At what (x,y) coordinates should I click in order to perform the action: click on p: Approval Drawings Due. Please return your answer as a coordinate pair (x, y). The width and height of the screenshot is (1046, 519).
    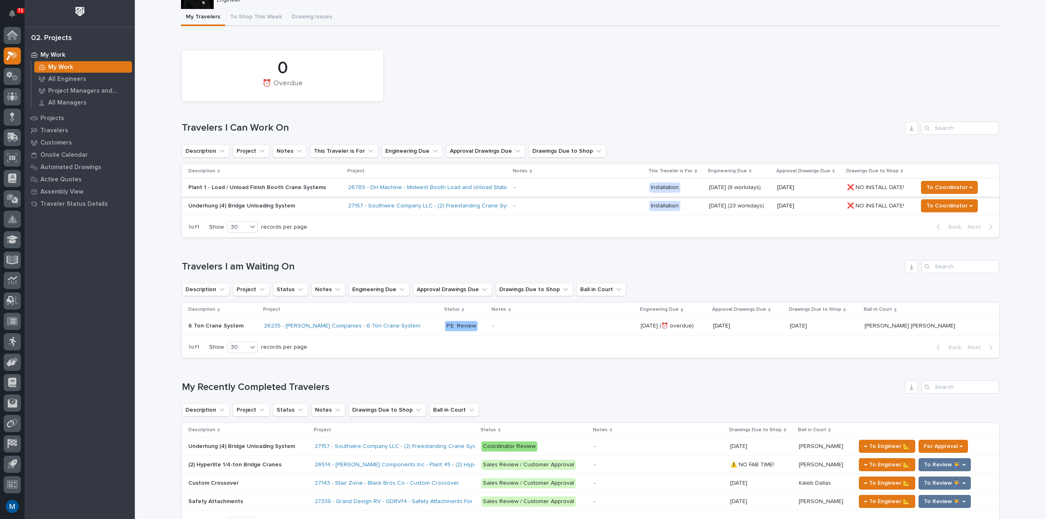
    Looking at the image, I should click on (804, 171).